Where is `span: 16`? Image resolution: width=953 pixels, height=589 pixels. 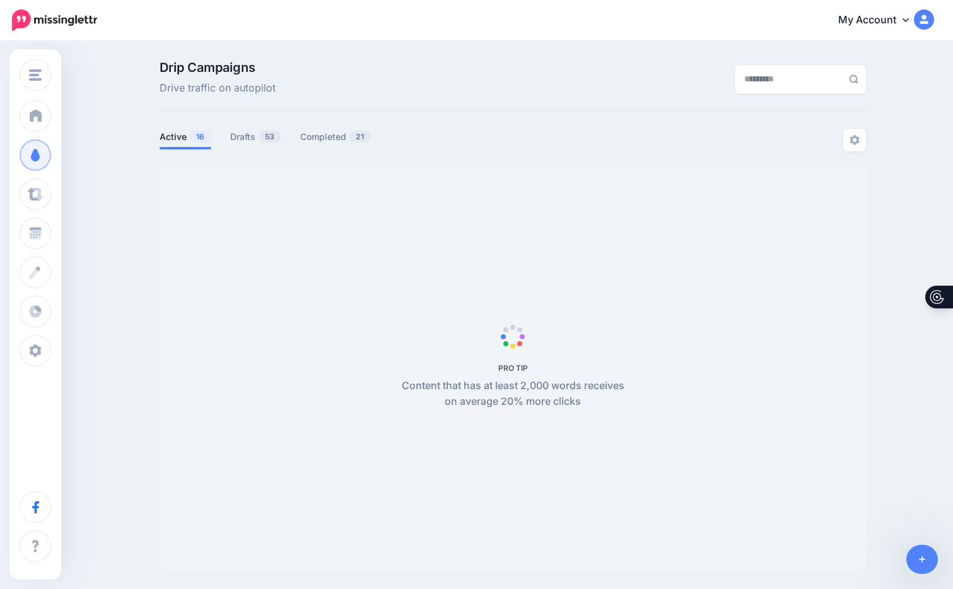 span: 16 is located at coordinates (200, 136).